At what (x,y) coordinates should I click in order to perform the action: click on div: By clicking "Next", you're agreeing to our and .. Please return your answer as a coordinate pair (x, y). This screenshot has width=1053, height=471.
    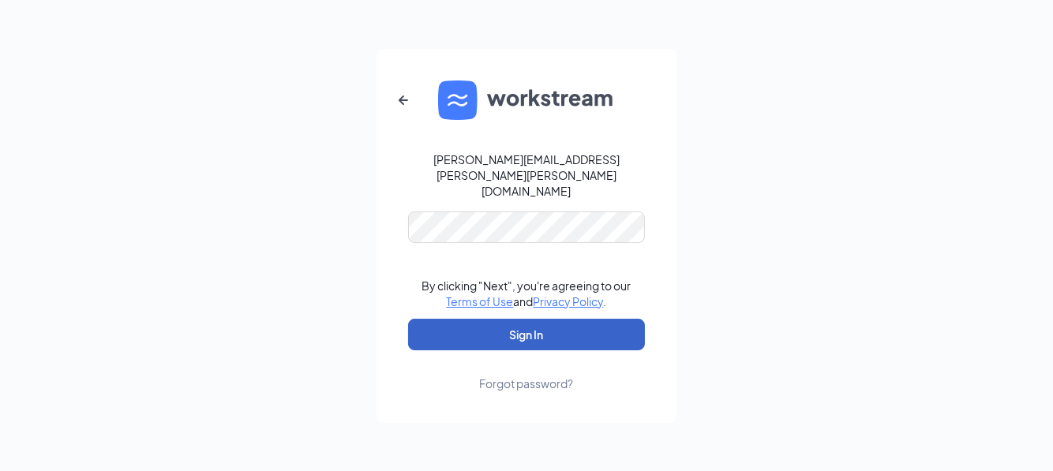
    Looking at the image, I should click on (526, 294).